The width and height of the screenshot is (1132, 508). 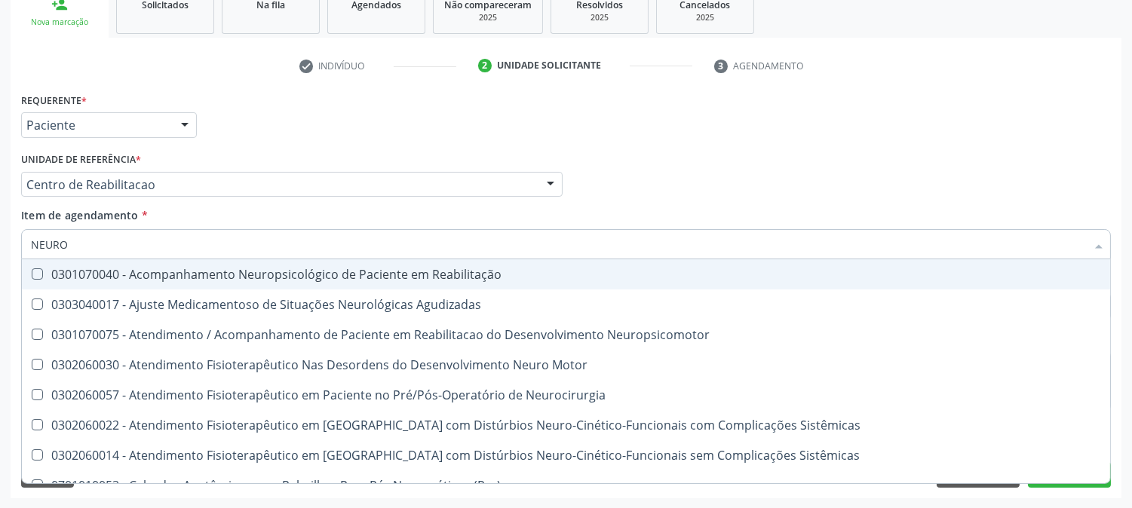 I want to click on div: 0301070040 - Acompanhamento Neuropsicológico de Paciente em Reabilitação, so click(x=566, y=275).